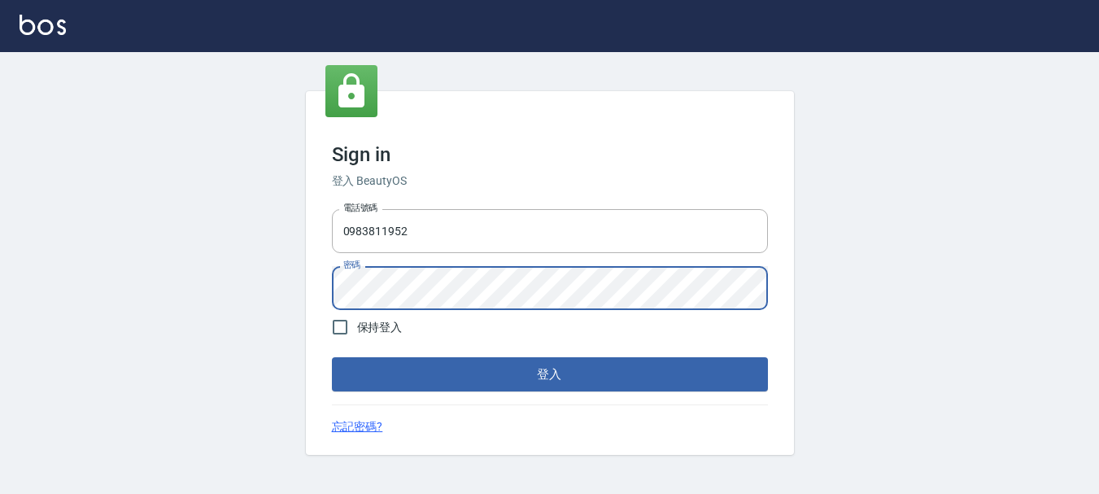 This screenshot has height=494, width=1099. What do you see at coordinates (380, 327) in the screenshot?
I see `span: 保持登入` at bounding box center [380, 327].